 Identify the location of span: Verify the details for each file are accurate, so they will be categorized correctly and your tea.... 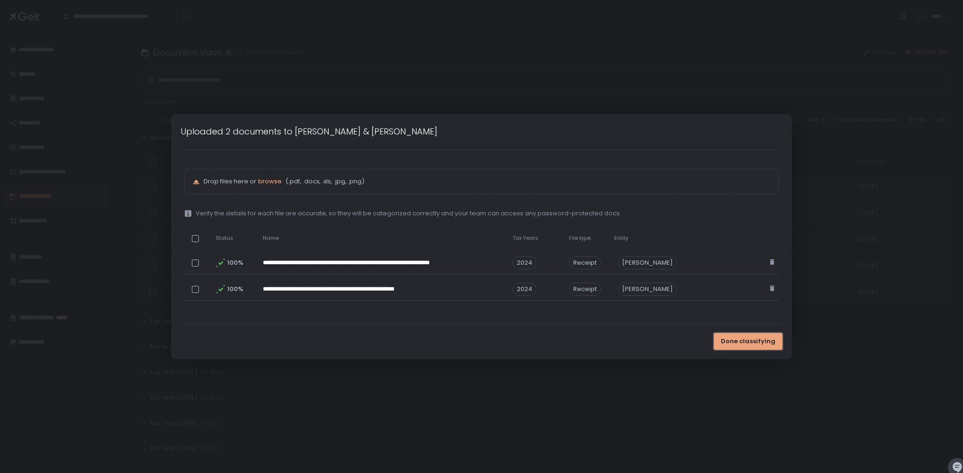
(408, 213).